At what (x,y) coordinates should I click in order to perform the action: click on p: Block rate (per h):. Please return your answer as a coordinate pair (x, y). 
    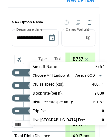
    Looking at the image, I should click on (47, 93).